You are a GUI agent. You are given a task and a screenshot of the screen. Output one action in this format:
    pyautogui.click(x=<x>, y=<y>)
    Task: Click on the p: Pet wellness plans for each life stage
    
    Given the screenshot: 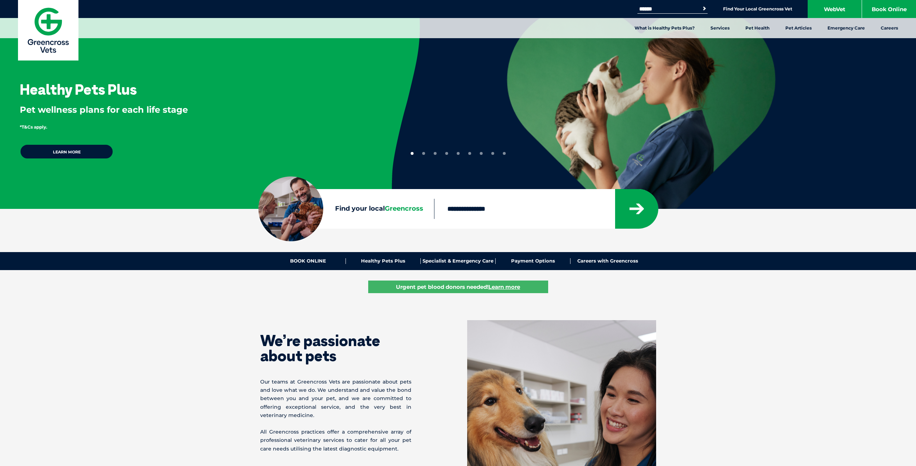 What is the action you would take?
    pyautogui.click(x=194, y=110)
    